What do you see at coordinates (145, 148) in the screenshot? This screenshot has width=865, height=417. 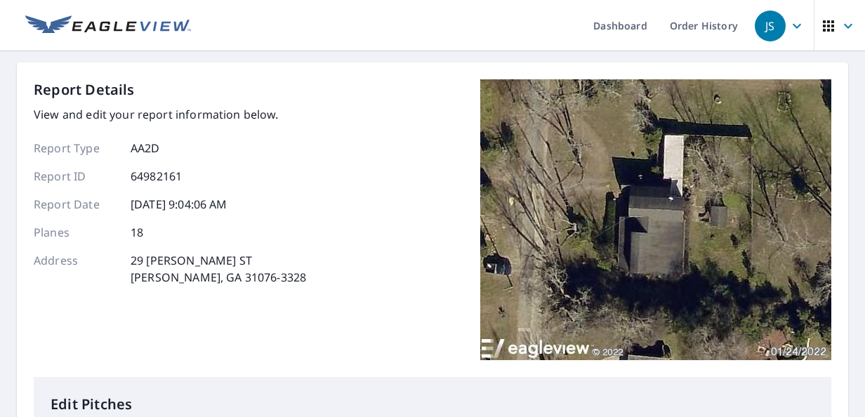 I see `p: AA2D` at bounding box center [145, 148].